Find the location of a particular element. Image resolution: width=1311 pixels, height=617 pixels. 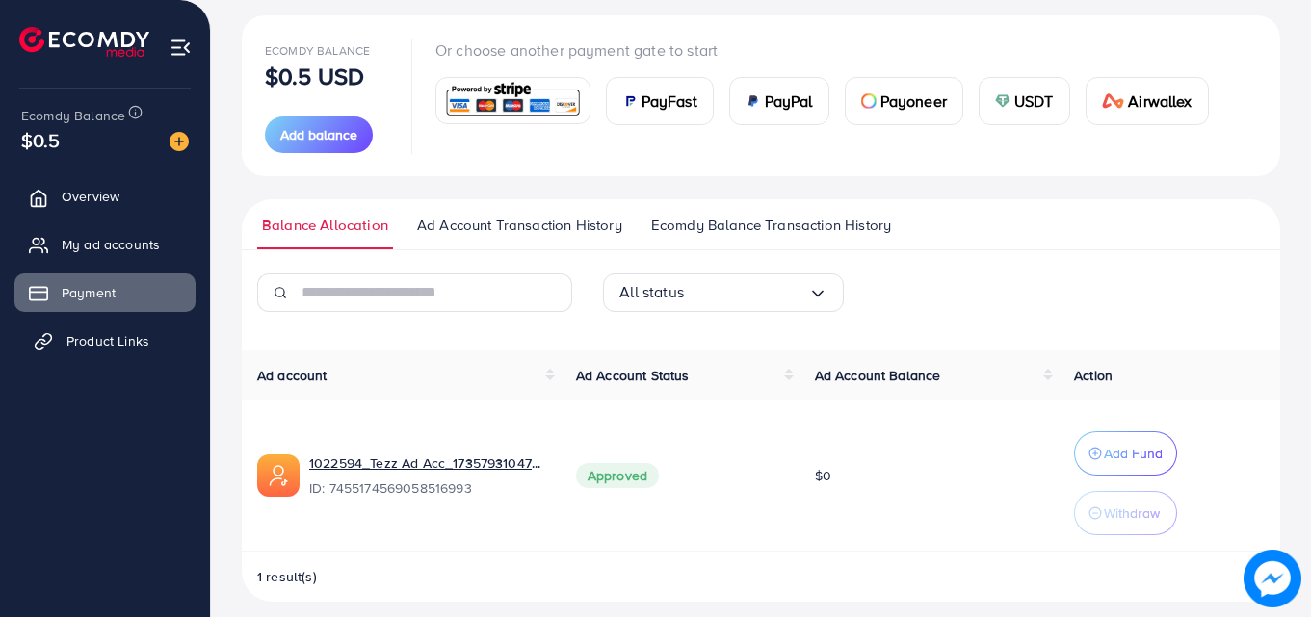

span: All status is located at coordinates (651, 292).